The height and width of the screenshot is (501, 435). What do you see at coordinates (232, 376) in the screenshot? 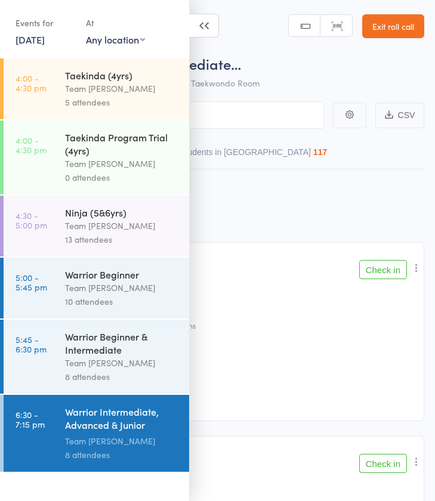
I see `div: Red Belt` at bounding box center [232, 376].